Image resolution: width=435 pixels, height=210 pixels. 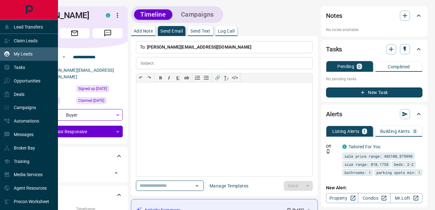 I want to click on span: Email, so click(x=75, y=33).